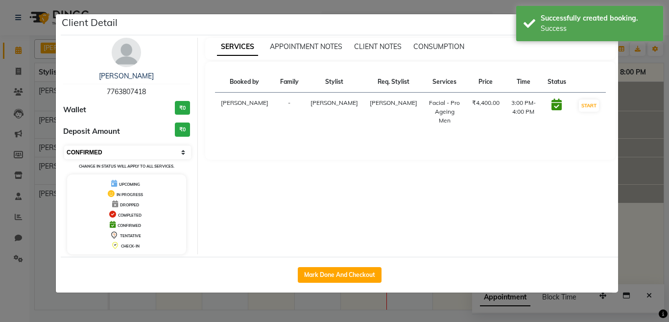  I want to click on button: Mark Done And Checkout, so click(339, 275).